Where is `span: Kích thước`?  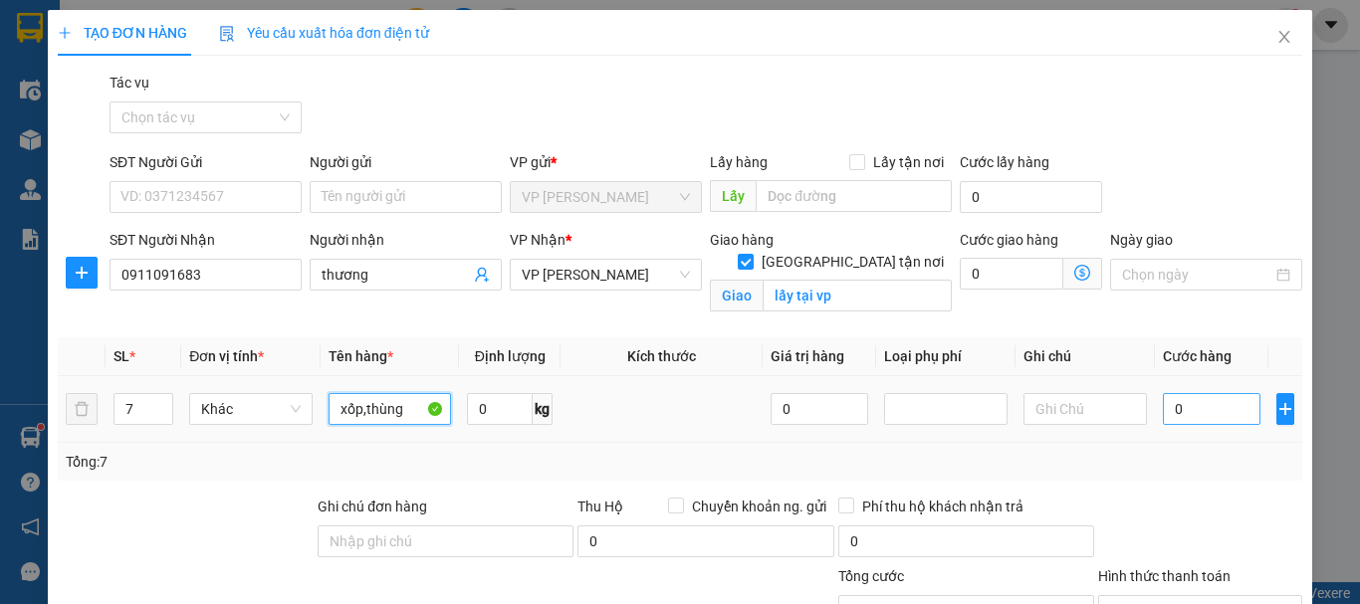 span: Kích thước is located at coordinates (661, 356).